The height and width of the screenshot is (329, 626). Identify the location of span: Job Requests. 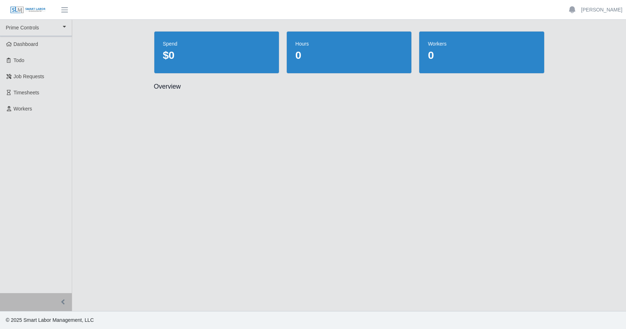
(29, 76).